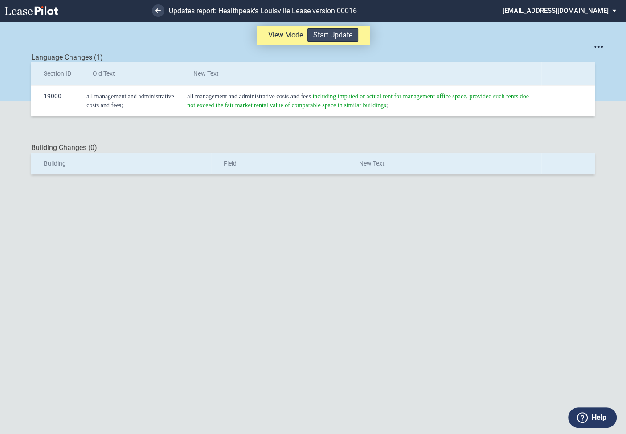  Describe the element at coordinates (313, 148) in the screenshot. I see `div: Building Changes (0)` at that location.